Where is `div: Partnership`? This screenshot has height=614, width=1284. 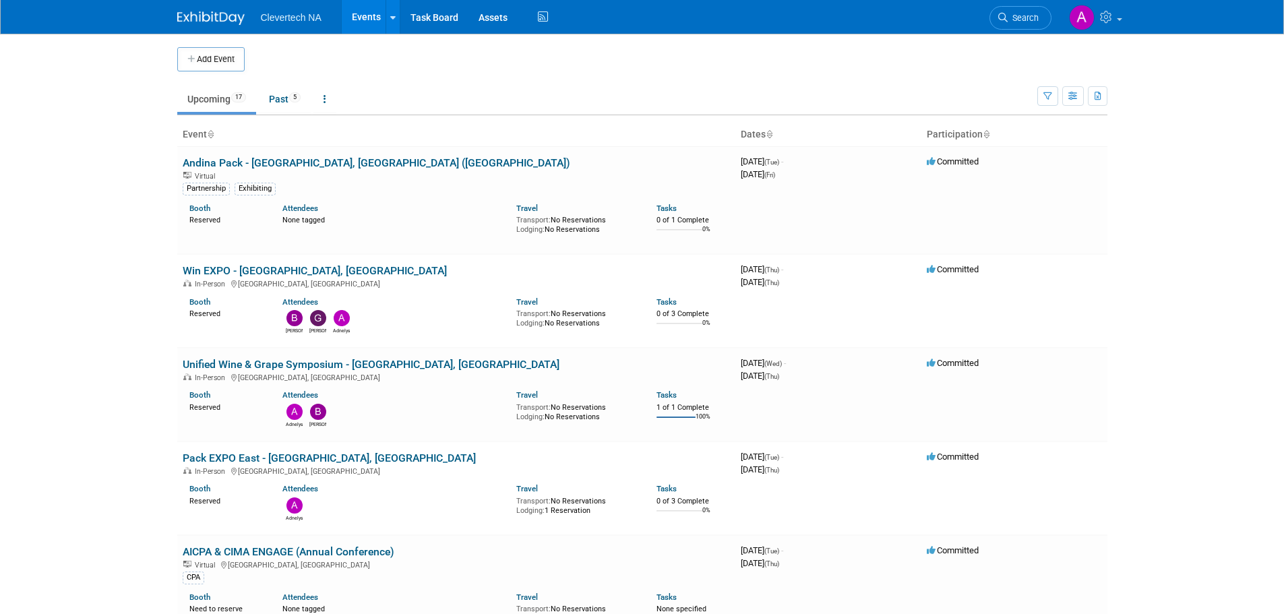
div: Partnership is located at coordinates (206, 189).